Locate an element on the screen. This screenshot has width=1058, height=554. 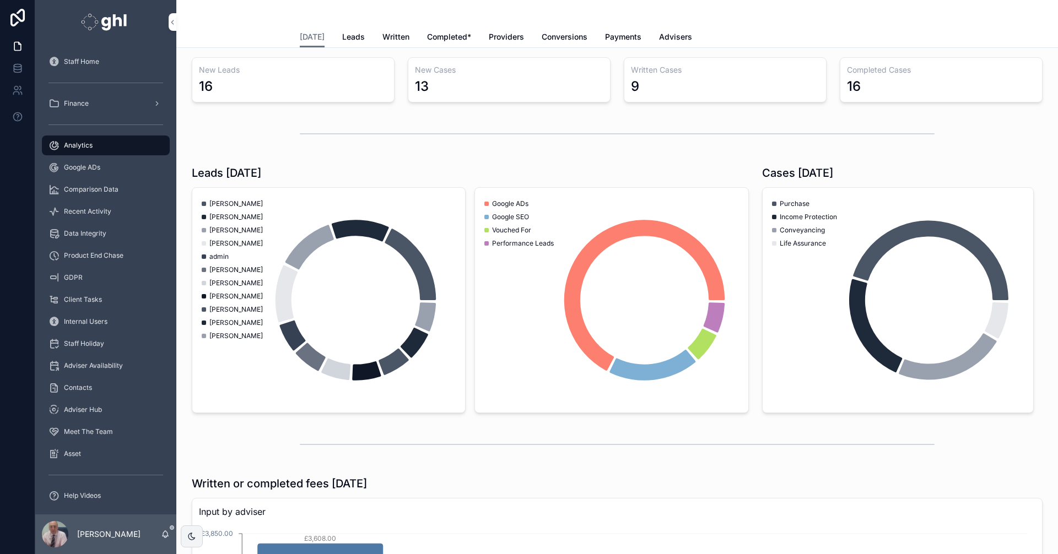
span: GDPR is located at coordinates (73, 278).